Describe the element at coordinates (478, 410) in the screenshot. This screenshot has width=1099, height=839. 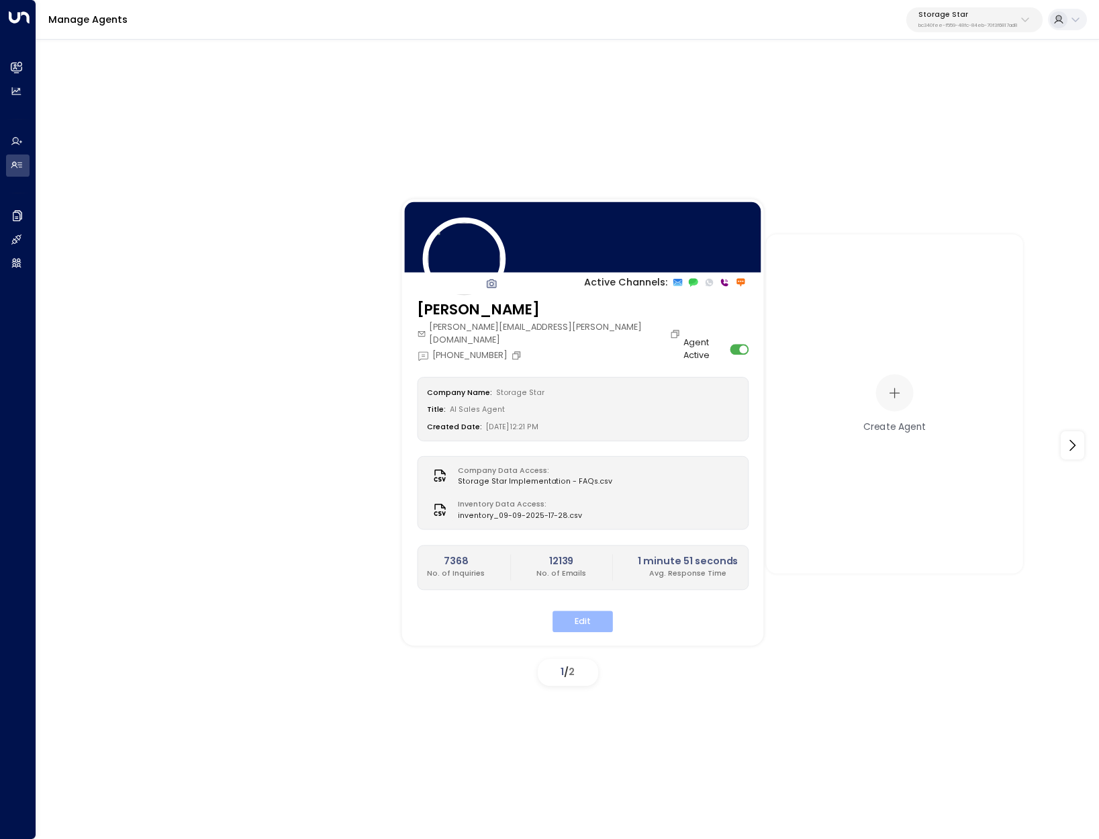
I see `span: AI Sales Agent` at that location.